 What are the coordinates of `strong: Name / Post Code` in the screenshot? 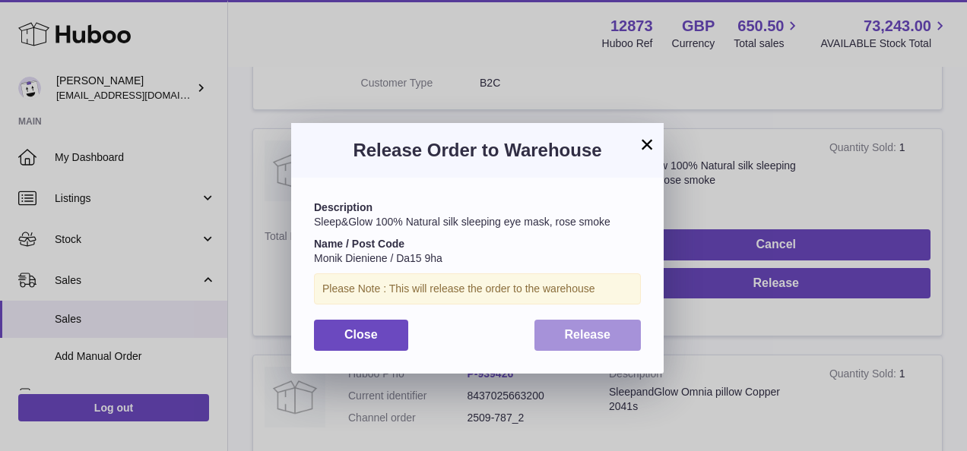 It's located at (359, 244).